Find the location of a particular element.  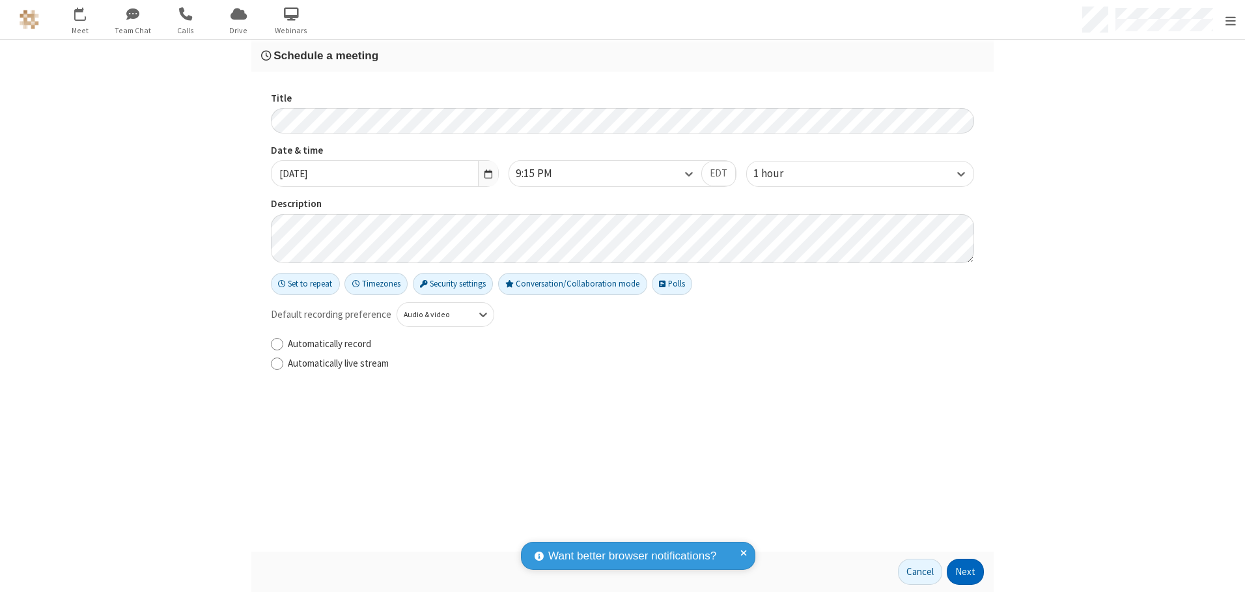

div: 9:15 PM is located at coordinates (545, 174).